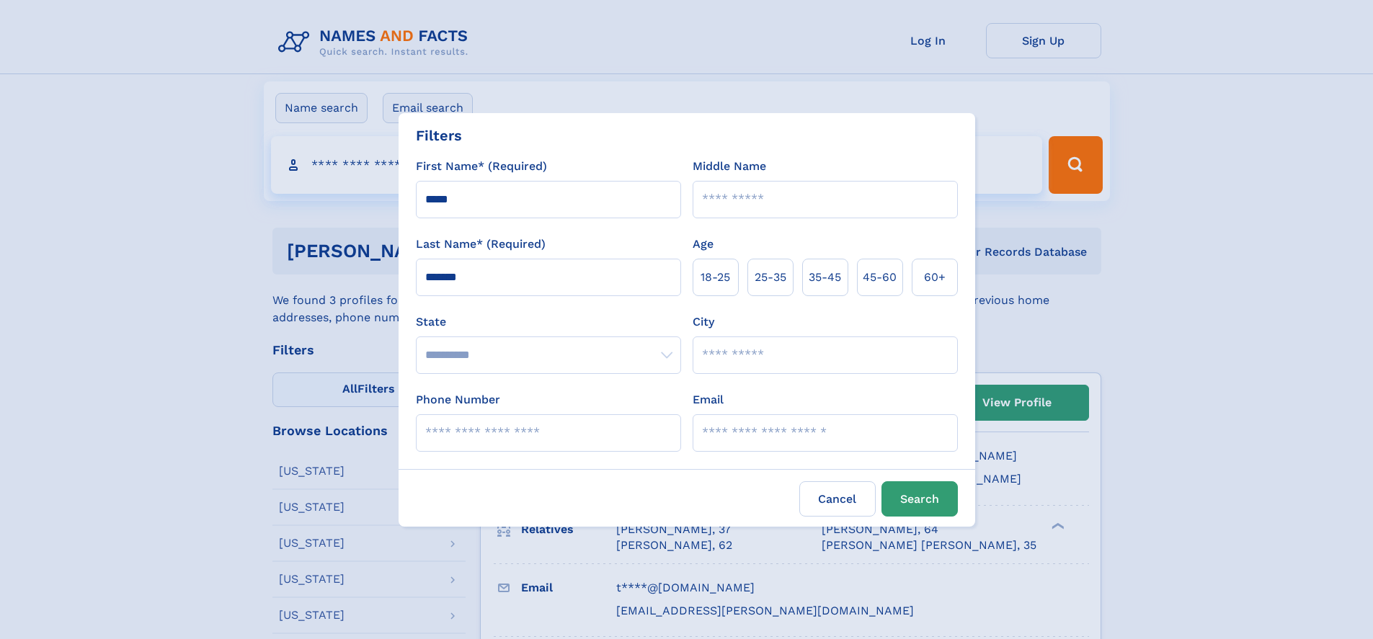 The image size is (1373, 639). I want to click on label: Cancel, so click(838, 499).